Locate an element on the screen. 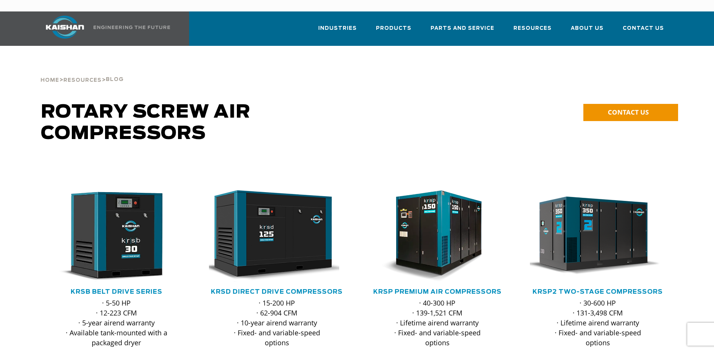 This screenshot has height=351, width=714. a: Industries is located at coordinates (337, 31).